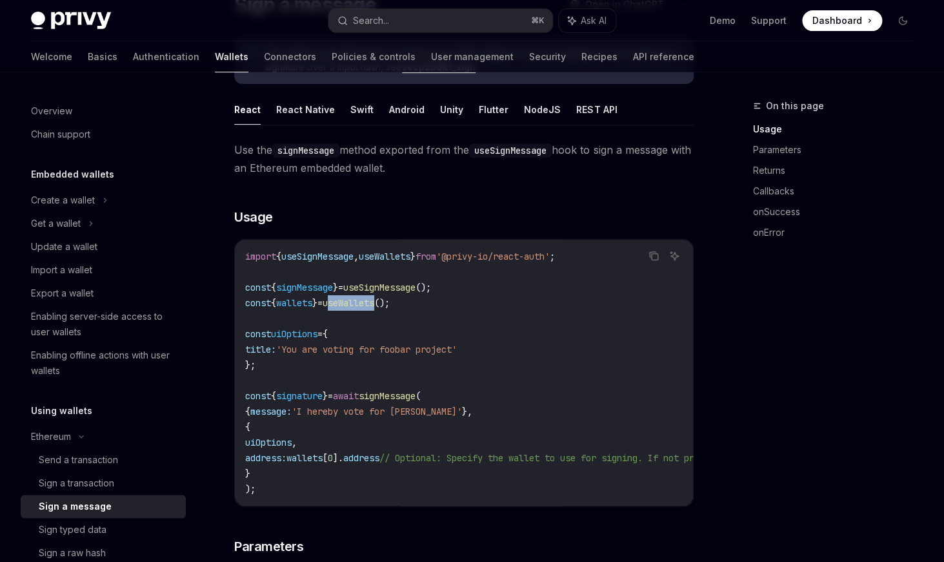  What do you see at coordinates (464, 159) in the screenshot?
I see `span: Use the method exported from the hook to sign a message with an Ethereum embedded wallet.` at bounding box center [464, 159].